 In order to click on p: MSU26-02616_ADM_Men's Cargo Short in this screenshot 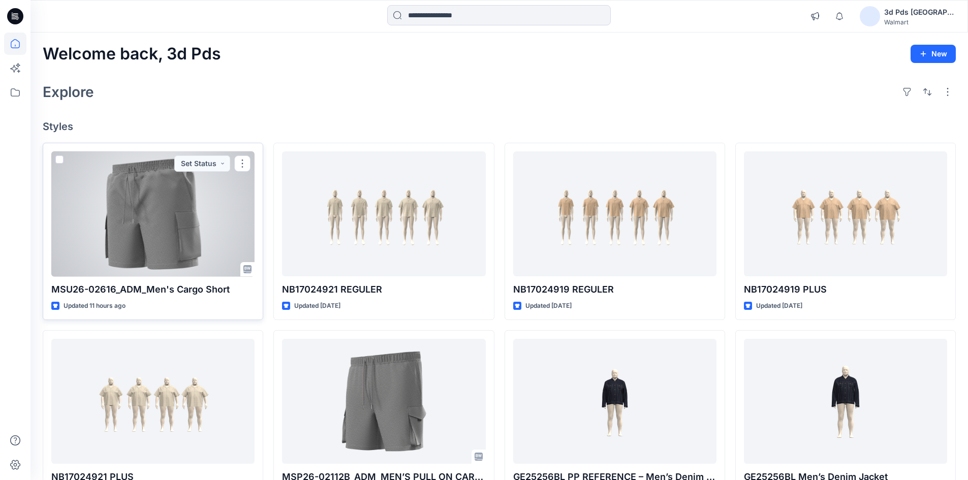, I will do `click(153, 290)`.